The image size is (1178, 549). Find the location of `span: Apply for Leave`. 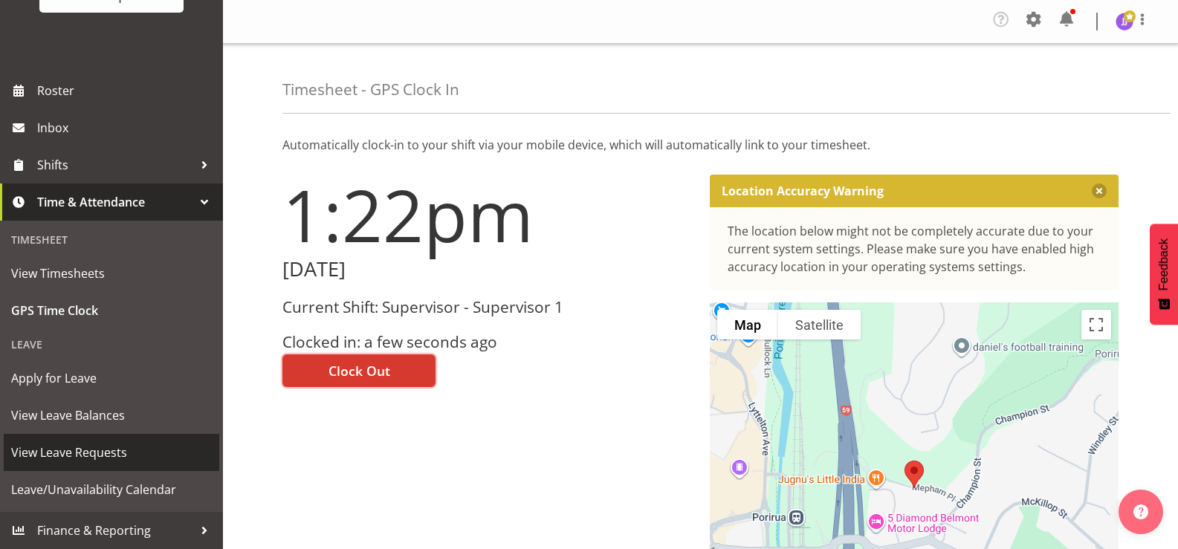

span: Apply for Leave is located at coordinates (112, 378).